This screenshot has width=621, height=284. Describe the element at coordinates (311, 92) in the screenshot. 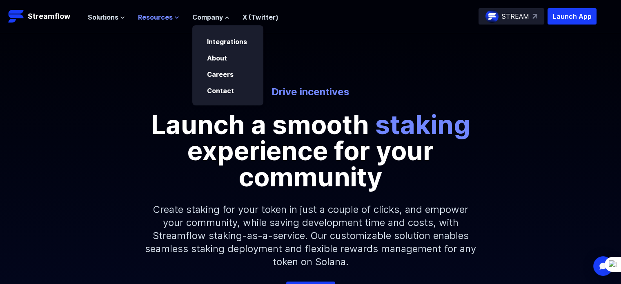

I see `p: Drive incentives` at that location.